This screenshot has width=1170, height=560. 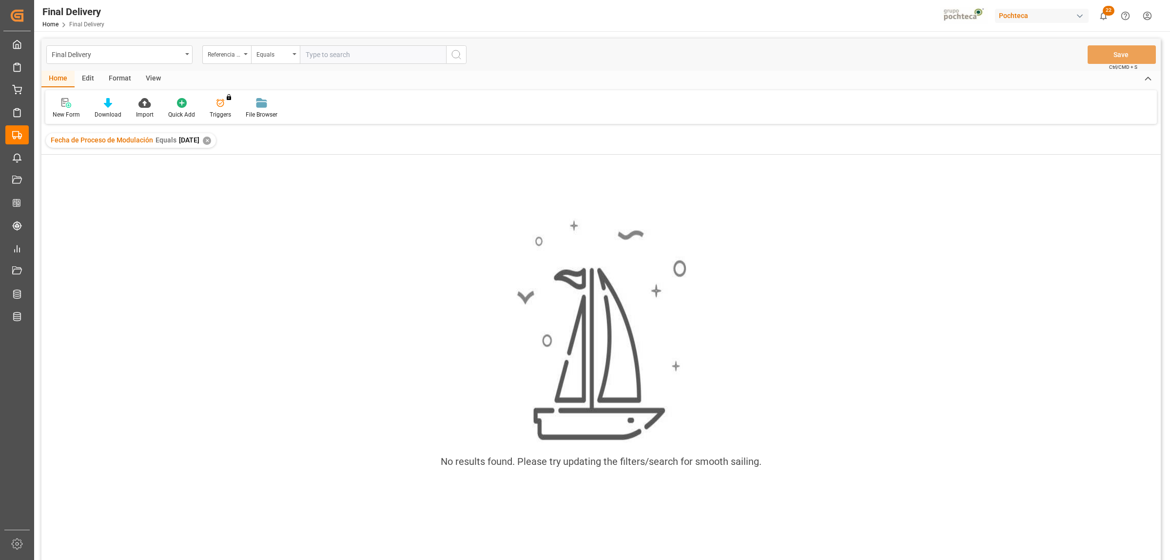 I want to click on span: Fecha de Proceso de Modulación, so click(x=102, y=140).